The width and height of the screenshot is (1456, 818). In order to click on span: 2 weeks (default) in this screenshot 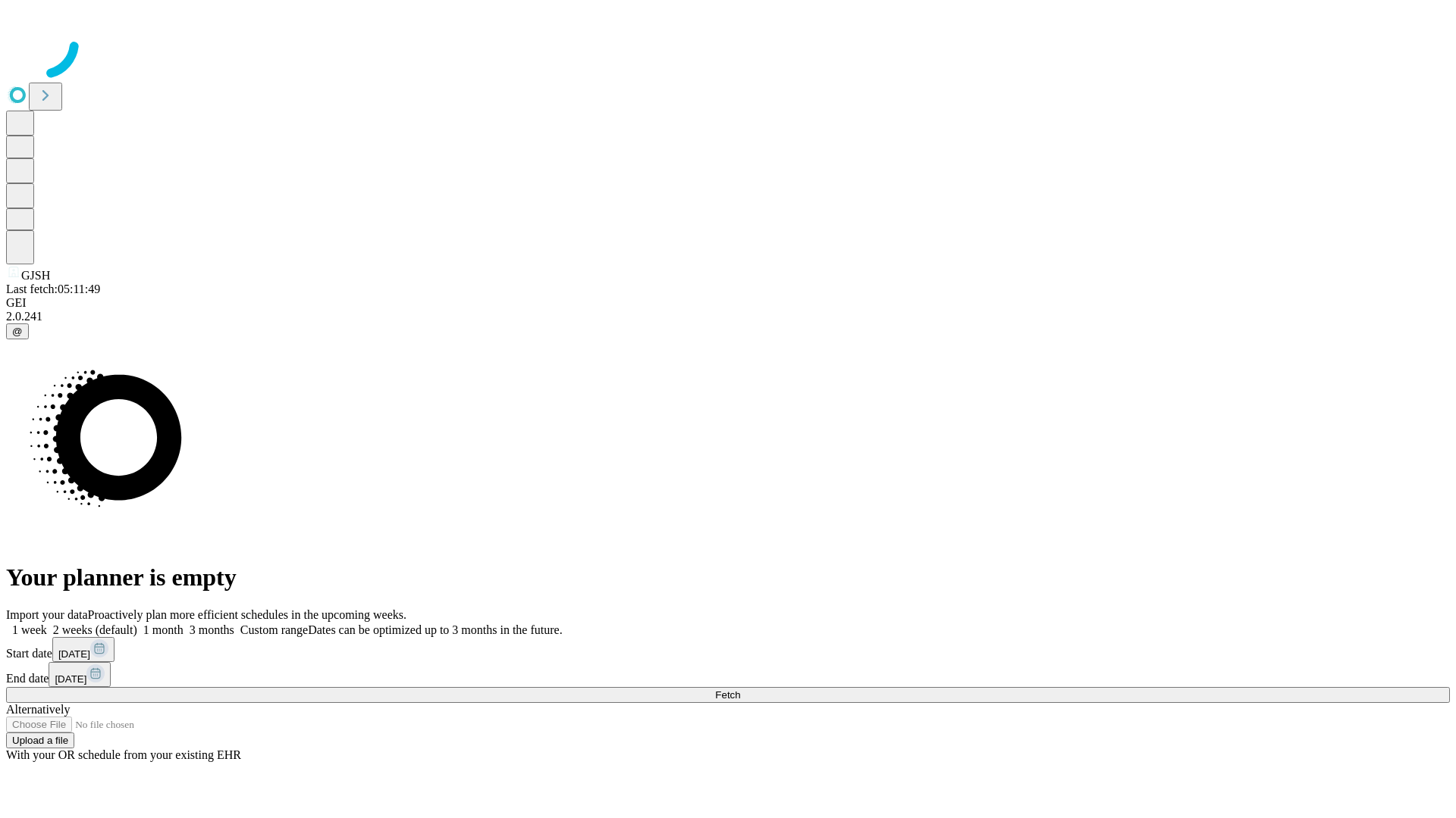, I will do `click(95, 630)`.